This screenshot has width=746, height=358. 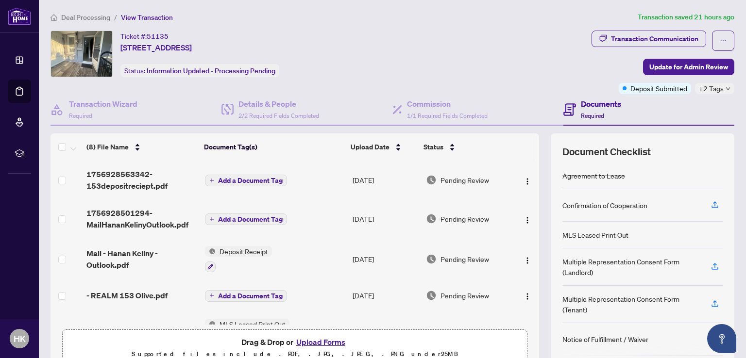 What do you see at coordinates (722, 339) in the screenshot?
I see `button: Open asap` at bounding box center [722, 339].